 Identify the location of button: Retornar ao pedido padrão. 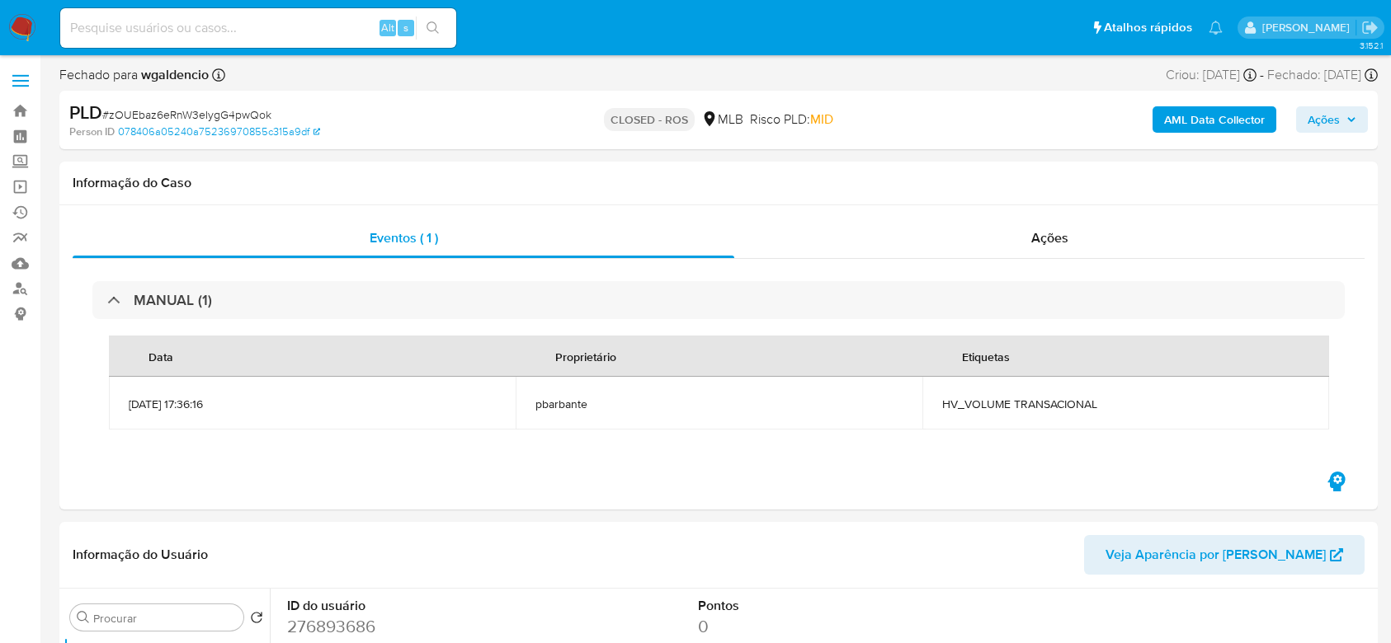
(257, 620).